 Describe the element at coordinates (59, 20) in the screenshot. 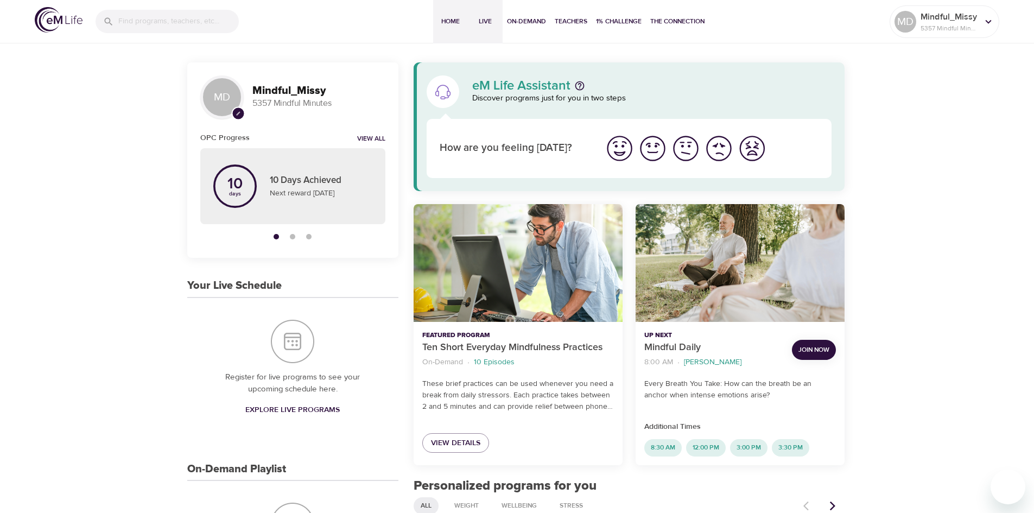

I see `img: logo` at that location.